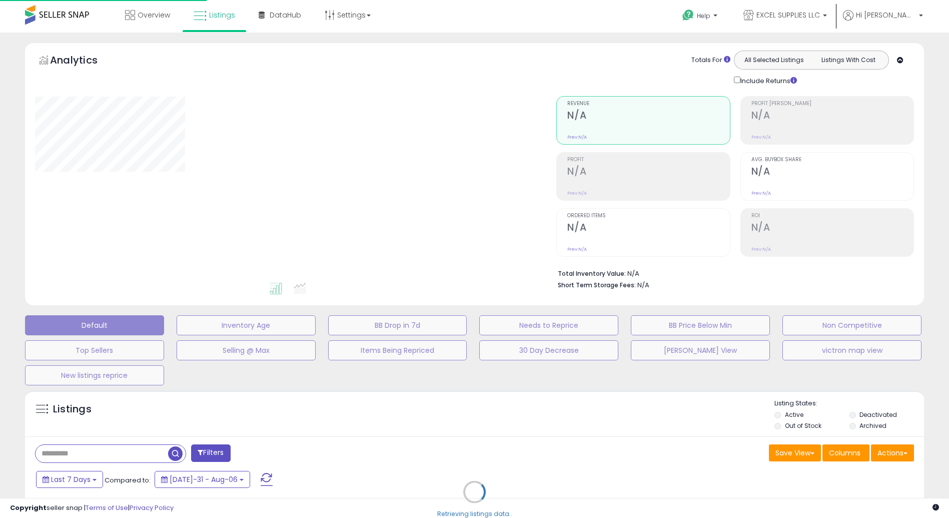 The image size is (949, 518). What do you see at coordinates (732, 273) in the screenshot?
I see `li: N/A` at bounding box center [732, 273].